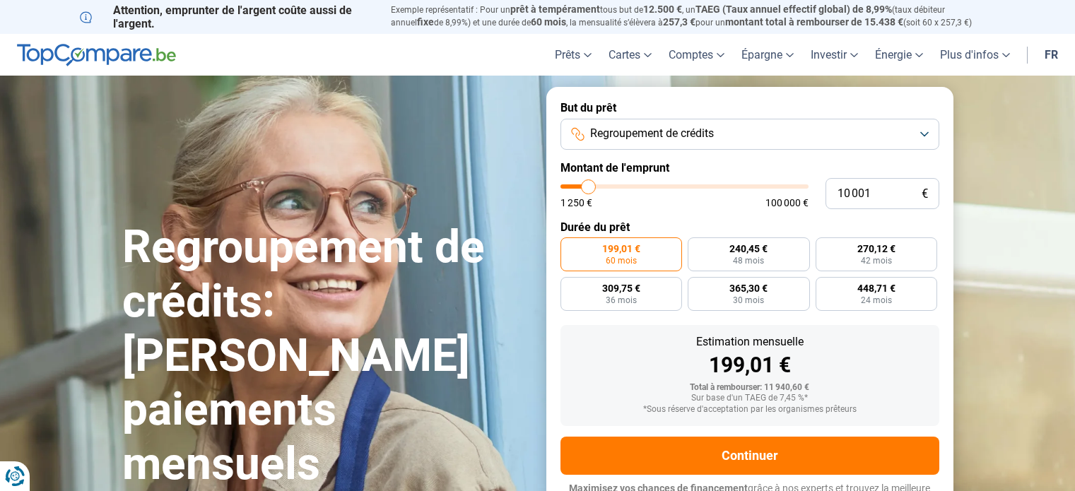 Image resolution: width=1075 pixels, height=491 pixels. Describe the element at coordinates (227, 17) in the screenshot. I see `p: Attention, emprunter de l'argent coûte aussi de l'argent.` at that location.